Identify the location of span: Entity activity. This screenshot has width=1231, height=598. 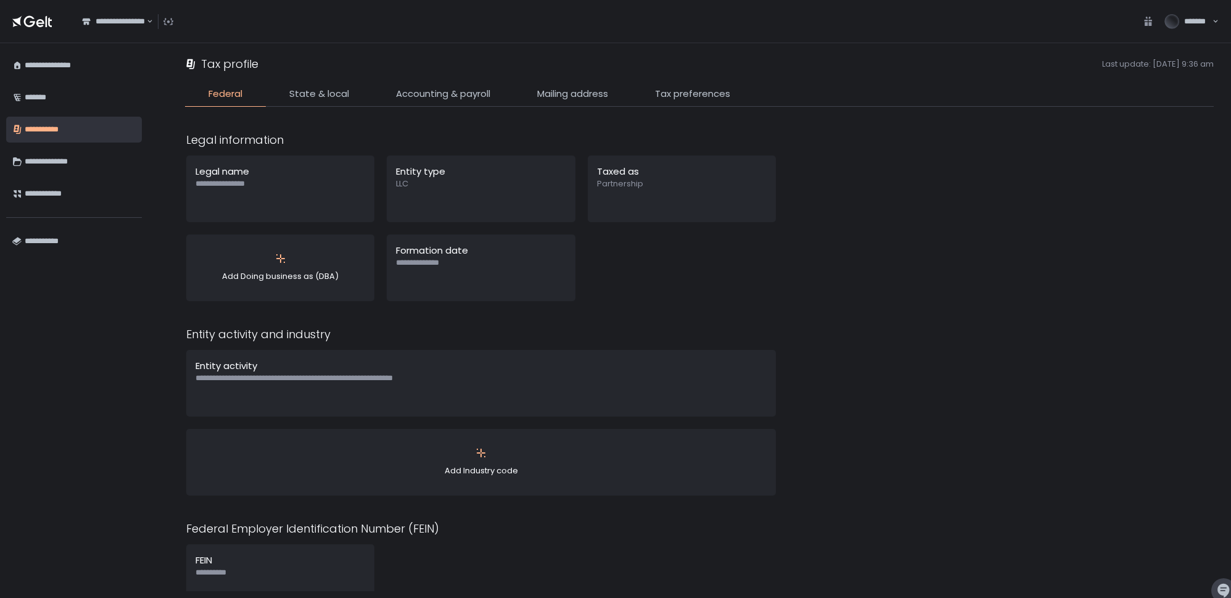
(226, 365).